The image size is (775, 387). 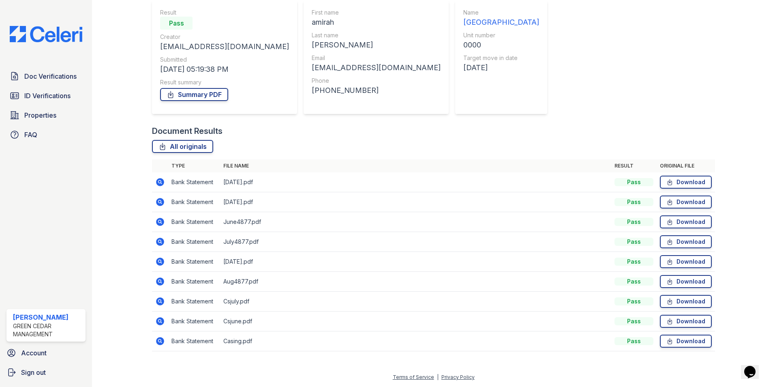 What do you see at coordinates (501, 45) in the screenshot?
I see `div: 0000` at bounding box center [501, 45].